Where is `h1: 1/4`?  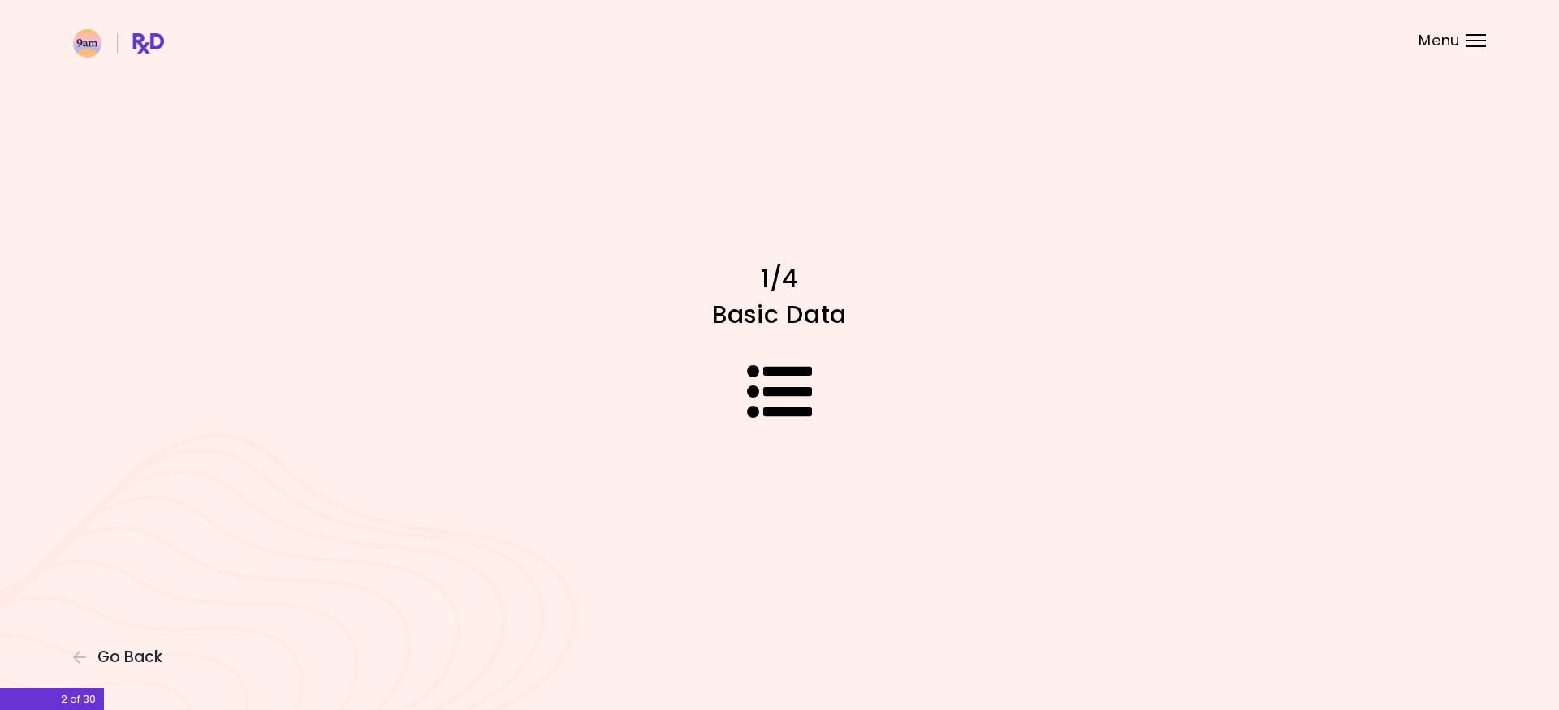 h1: 1/4 is located at coordinates (779, 278).